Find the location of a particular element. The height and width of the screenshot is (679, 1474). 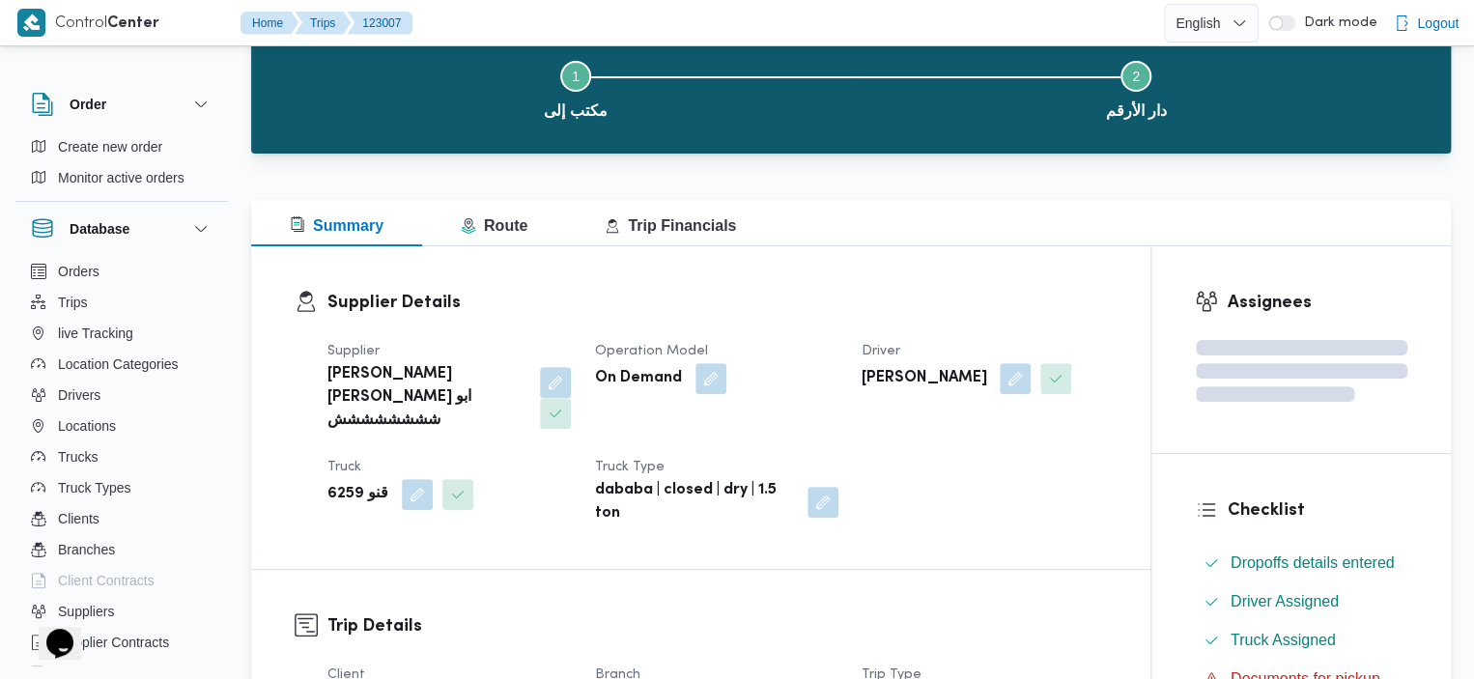

div: Order is located at coordinates (122, 166).